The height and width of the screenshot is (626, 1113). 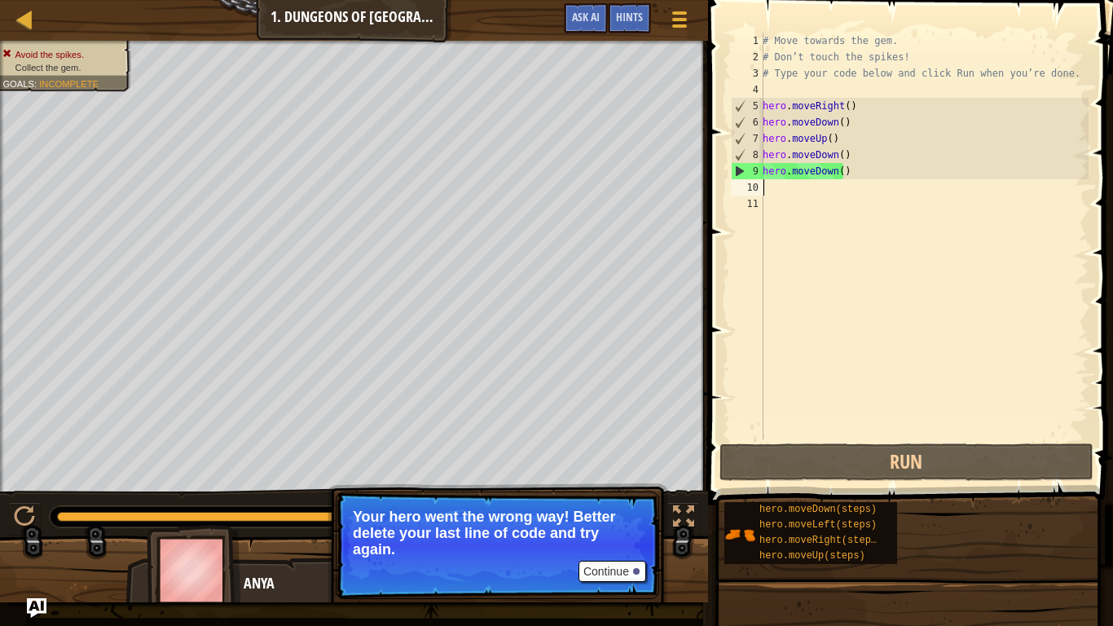 What do you see at coordinates (629, 16) in the screenshot?
I see `span: Hints` at bounding box center [629, 16].